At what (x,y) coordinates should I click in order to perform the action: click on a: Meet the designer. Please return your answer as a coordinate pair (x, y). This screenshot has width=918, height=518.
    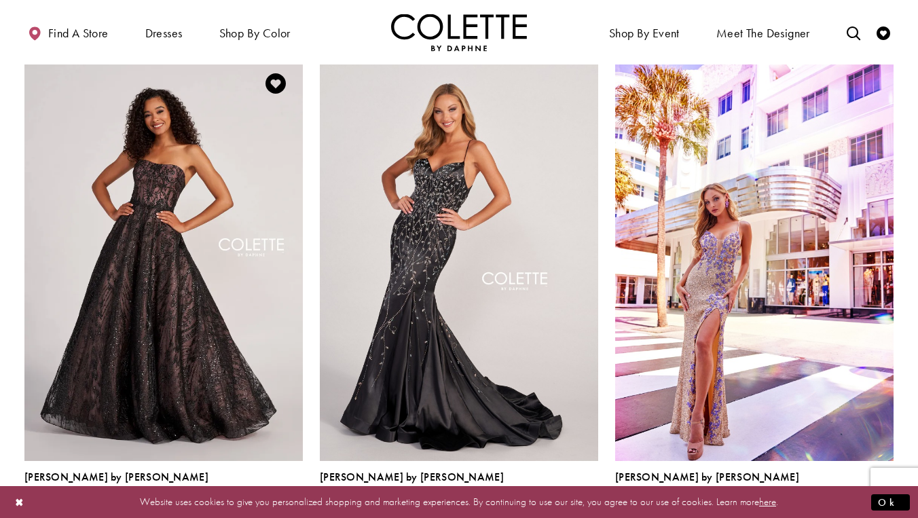
    Looking at the image, I should click on (763, 32).